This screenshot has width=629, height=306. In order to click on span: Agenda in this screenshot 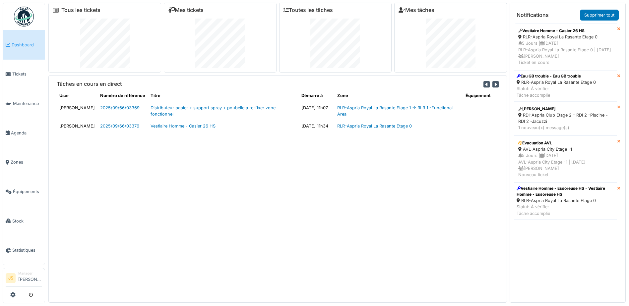, I will do `click(27, 133)`.